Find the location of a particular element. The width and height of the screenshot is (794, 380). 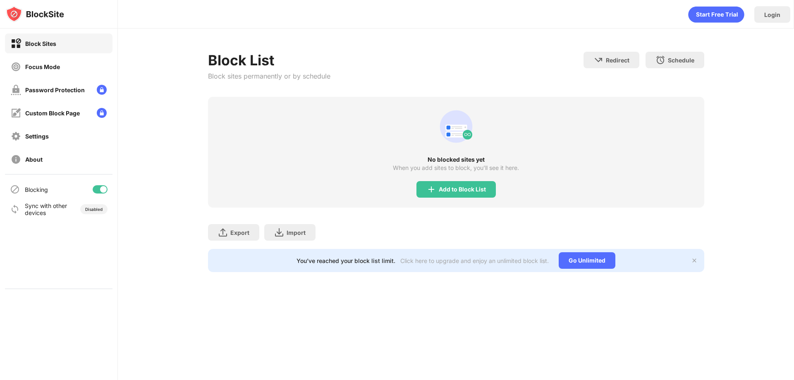

img: settings-off.svg is located at coordinates (16, 136).